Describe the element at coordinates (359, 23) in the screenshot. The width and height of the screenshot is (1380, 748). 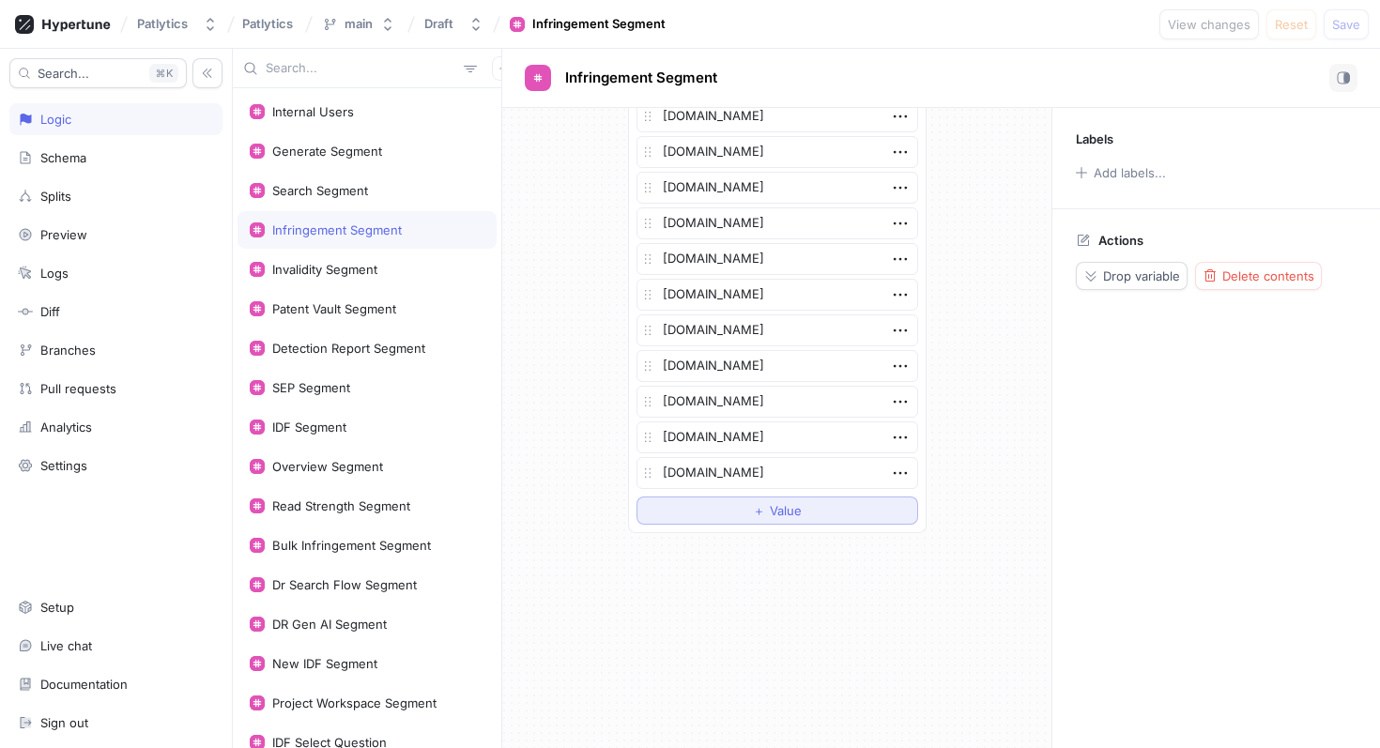
I see `div: main` at that location.